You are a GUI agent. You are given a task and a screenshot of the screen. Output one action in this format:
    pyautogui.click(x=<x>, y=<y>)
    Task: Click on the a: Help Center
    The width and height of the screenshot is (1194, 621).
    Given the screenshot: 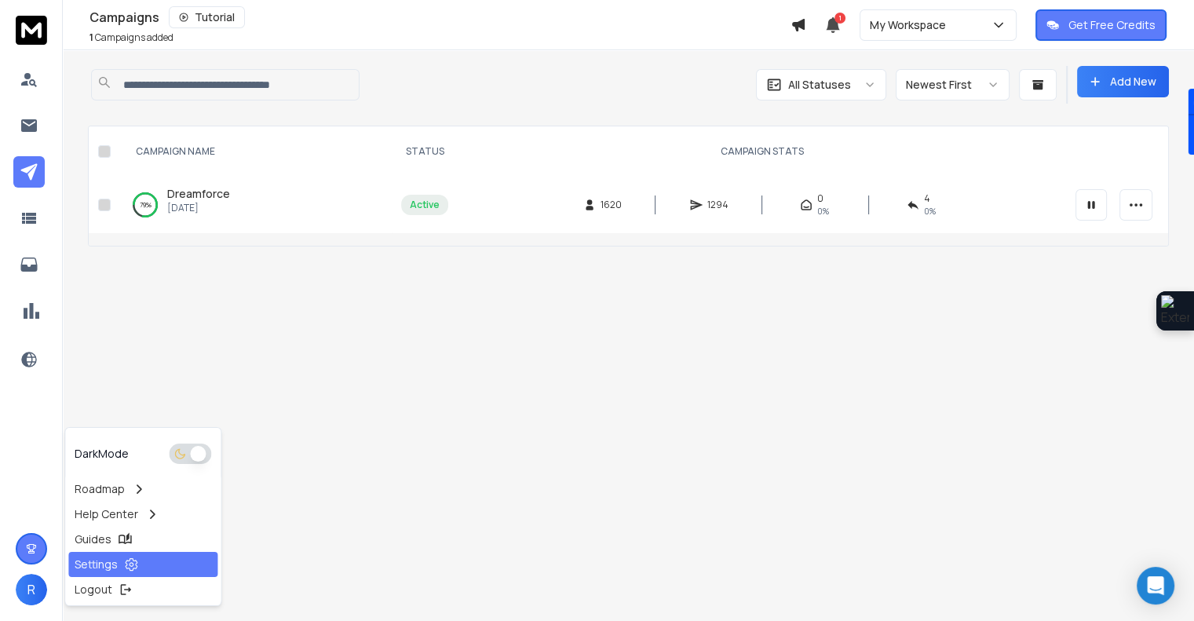 What is the action you would take?
    pyautogui.click(x=143, y=514)
    